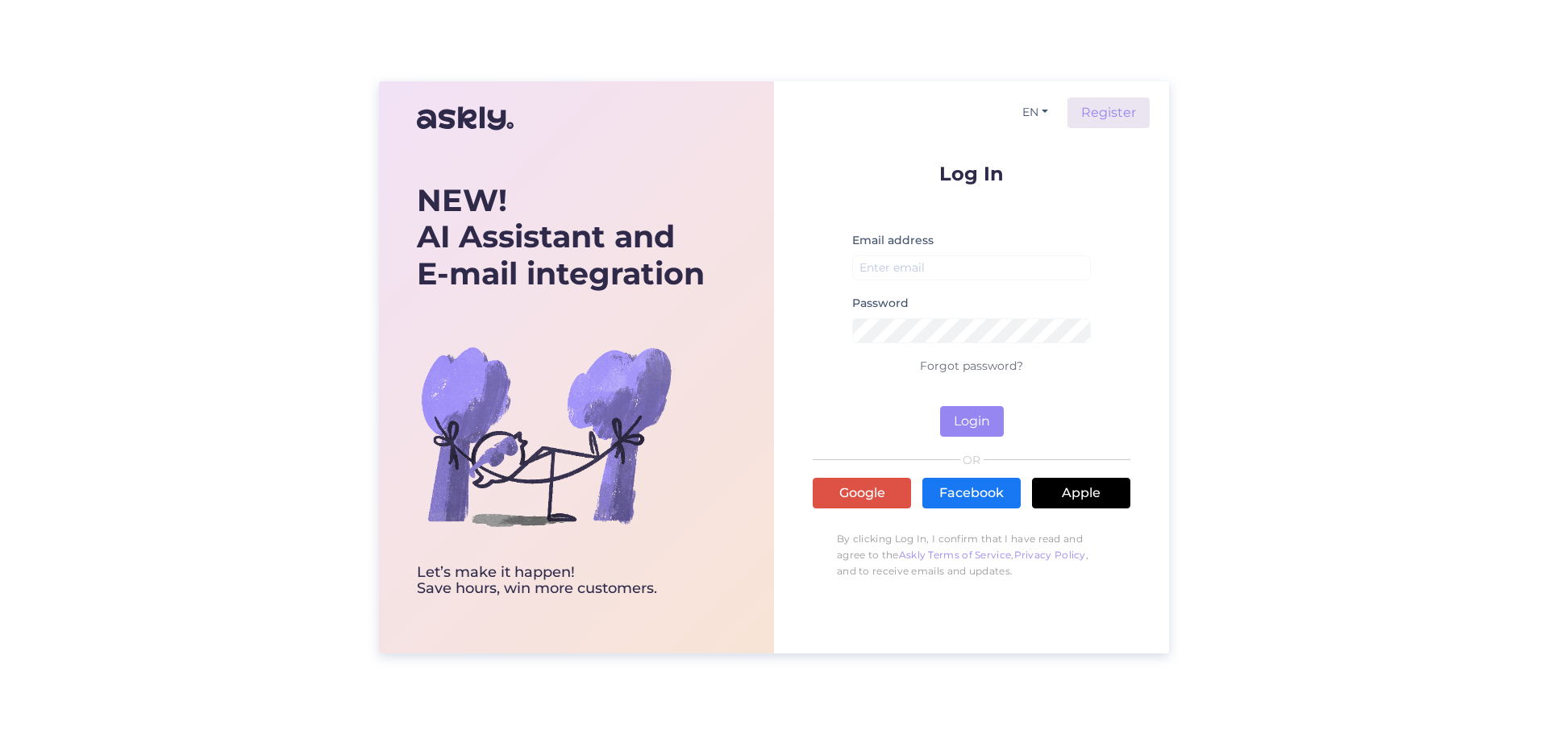 The width and height of the screenshot is (1548, 734). I want to click on a: Google, so click(862, 493).